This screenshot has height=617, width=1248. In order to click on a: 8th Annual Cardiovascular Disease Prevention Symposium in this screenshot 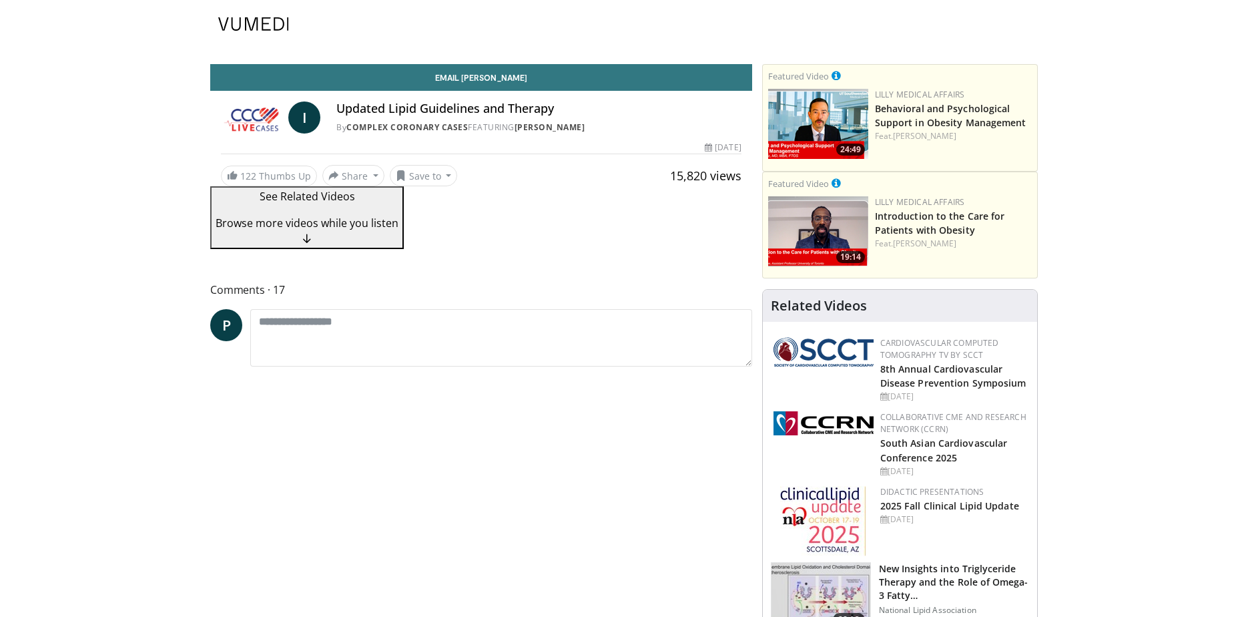, I will do `click(953, 376)`.